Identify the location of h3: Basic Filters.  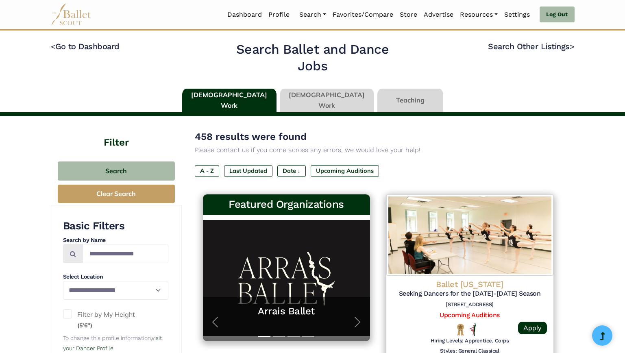
(115, 226).